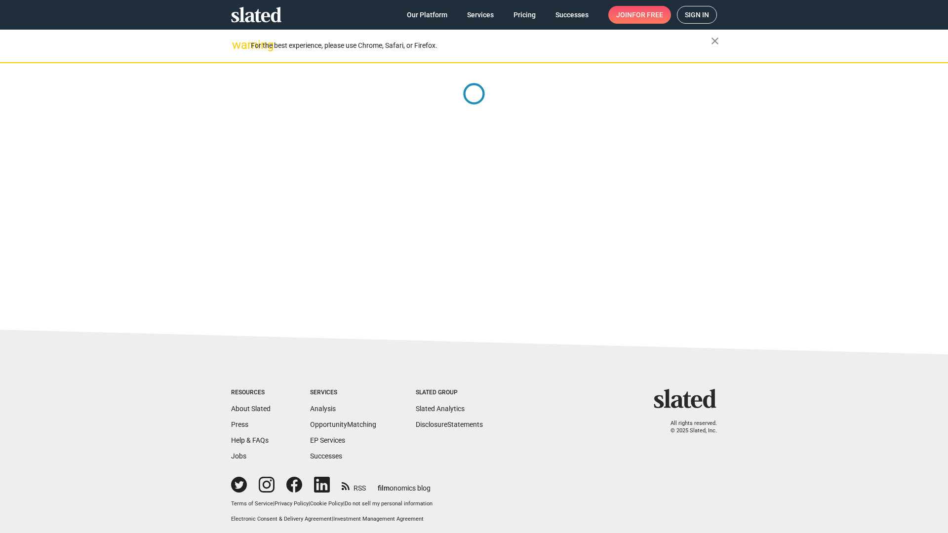 The image size is (948, 533). What do you see at coordinates (389, 504) in the screenshot?
I see `button: Do not sell my personal information` at bounding box center [389, 504].